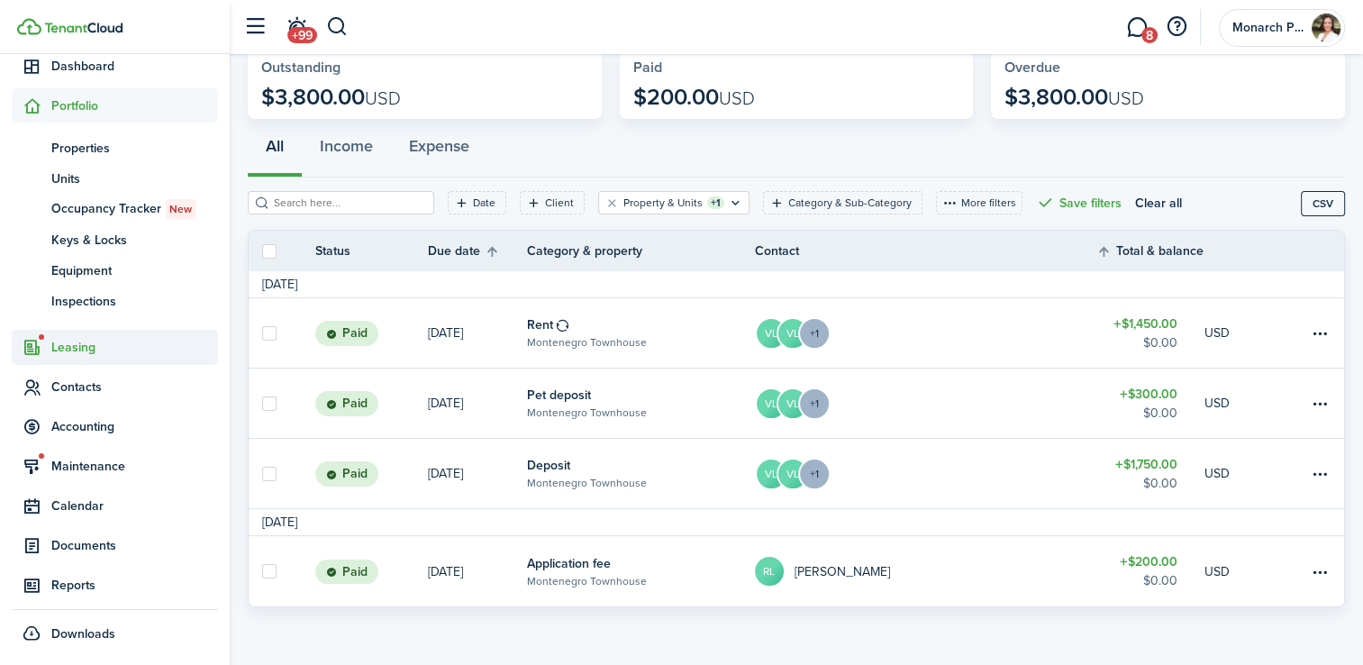 This screenshot has width=1363, height=665. Describe the element at coordinates (134, 178) in the screenshot. I see `span: Units` at that location.